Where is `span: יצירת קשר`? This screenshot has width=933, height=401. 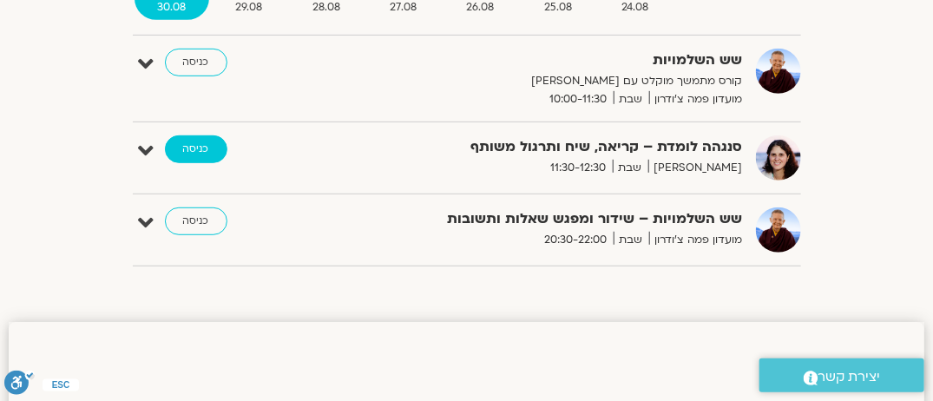 span: יצירת קשר is located at coordinates (850, 377).